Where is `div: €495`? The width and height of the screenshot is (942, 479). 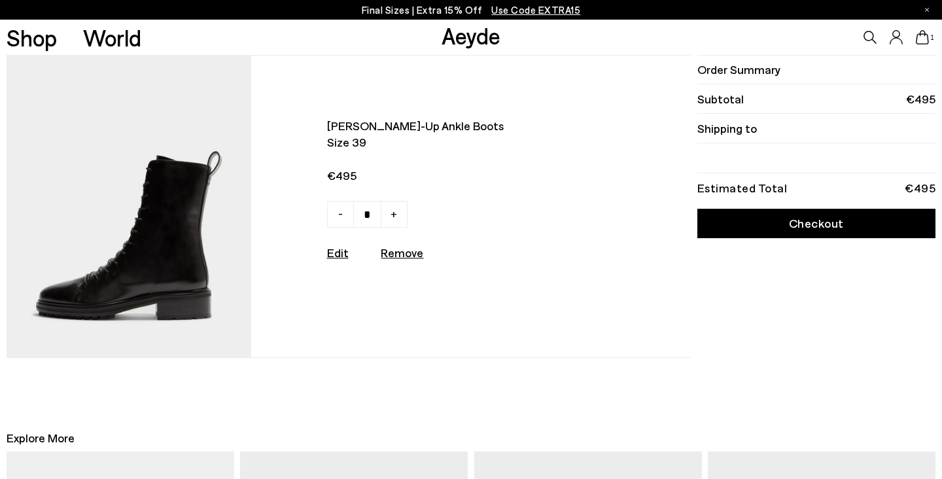
div: €495 is located at coordinates (919, 188).